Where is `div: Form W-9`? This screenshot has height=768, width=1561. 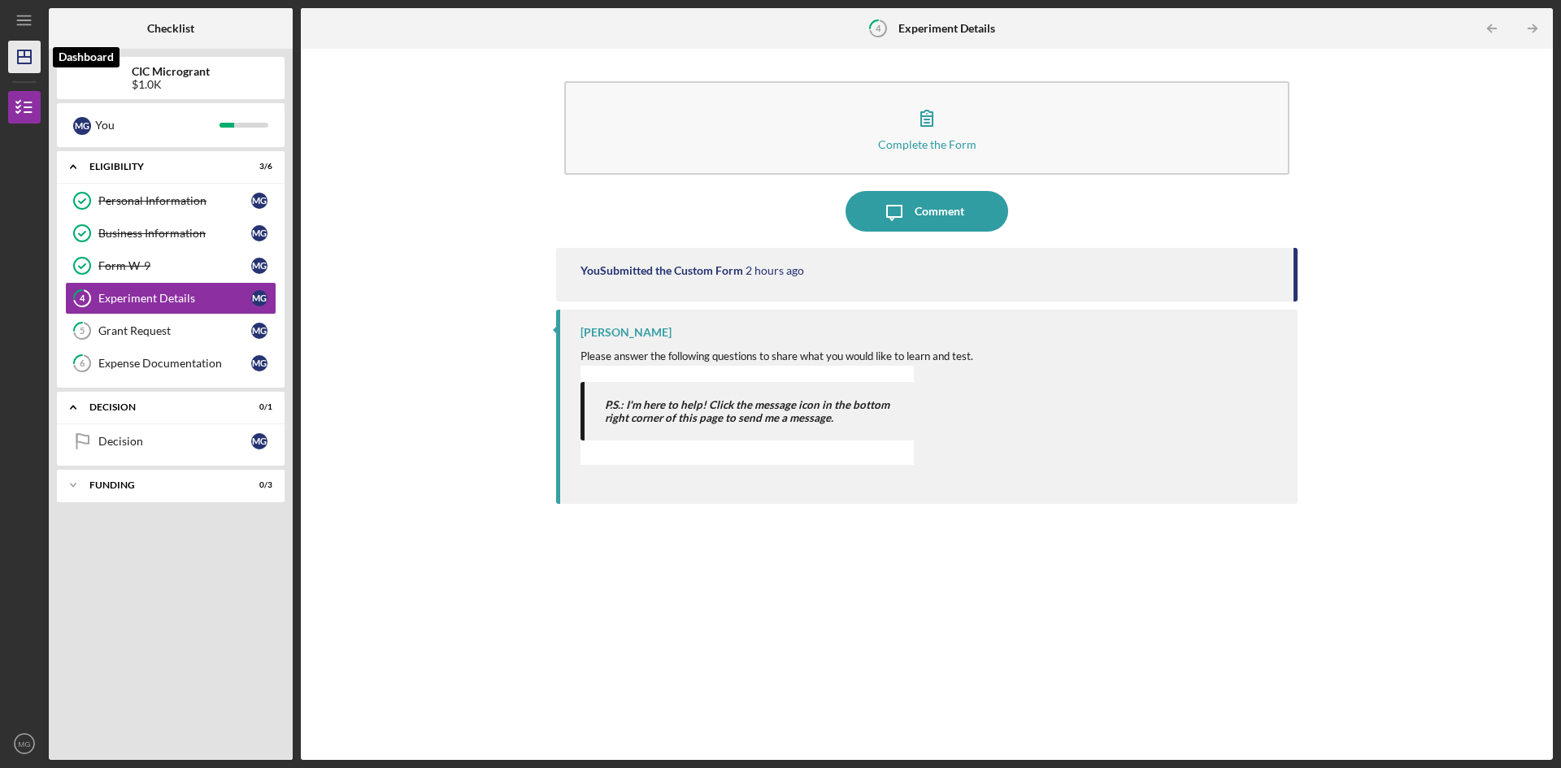 div: Form W-9 is located at coordinates (175, 266).